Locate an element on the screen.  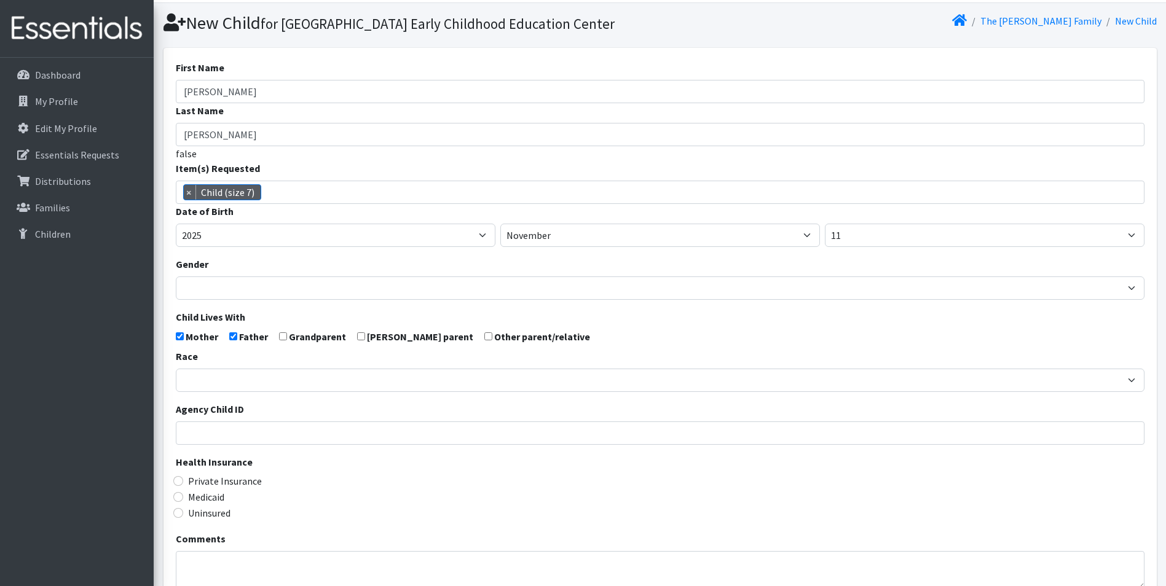
label: Agency Child ID is located at coordinates (210, 409).